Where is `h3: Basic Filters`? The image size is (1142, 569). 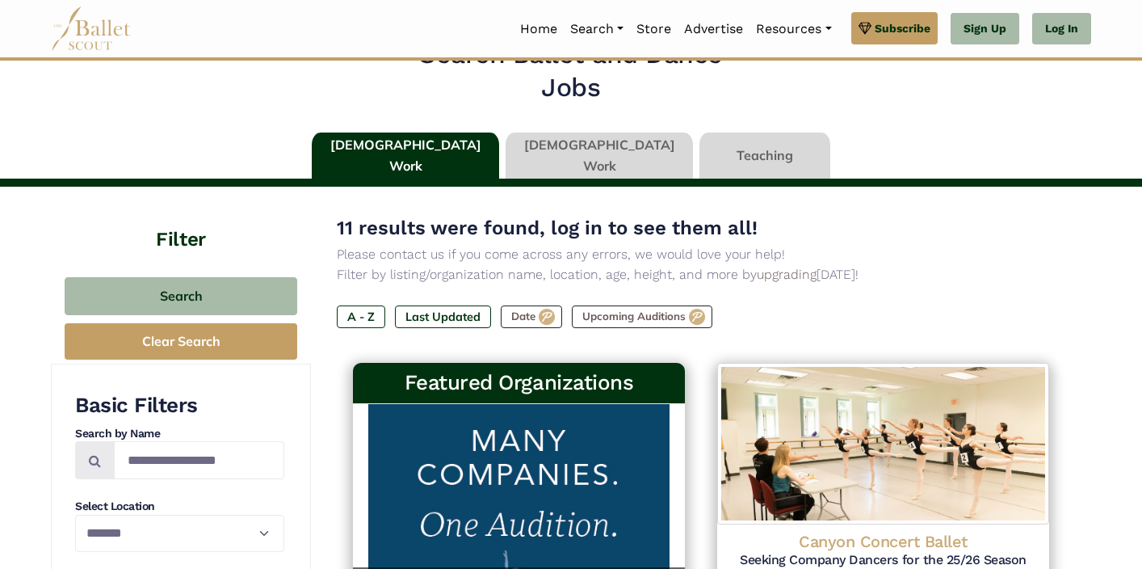
h3: Basic Filters is located at coordinates (179, 406).